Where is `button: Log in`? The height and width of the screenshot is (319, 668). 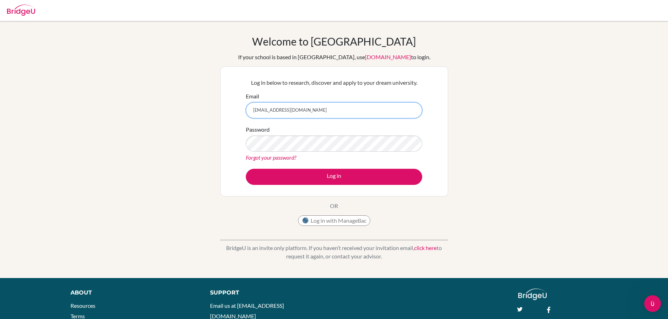
button: Log in is located at coordinates (334, 177).